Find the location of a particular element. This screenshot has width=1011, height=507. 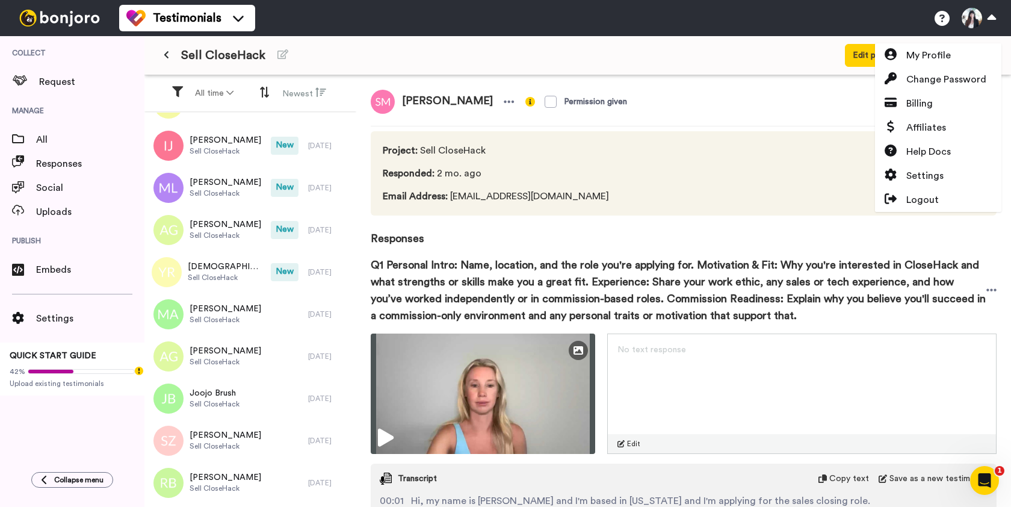

a: Affiliates is located at coordinates (938, 128).